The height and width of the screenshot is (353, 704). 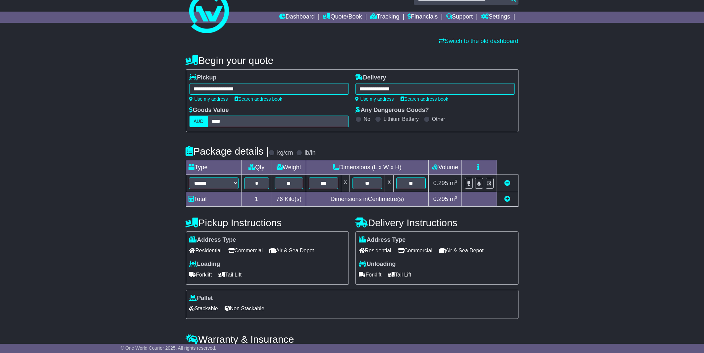 What do you see at coordinates (507, 183) in the screenshot?
I see `a: Remove this item` at bounding box center [507, 183].